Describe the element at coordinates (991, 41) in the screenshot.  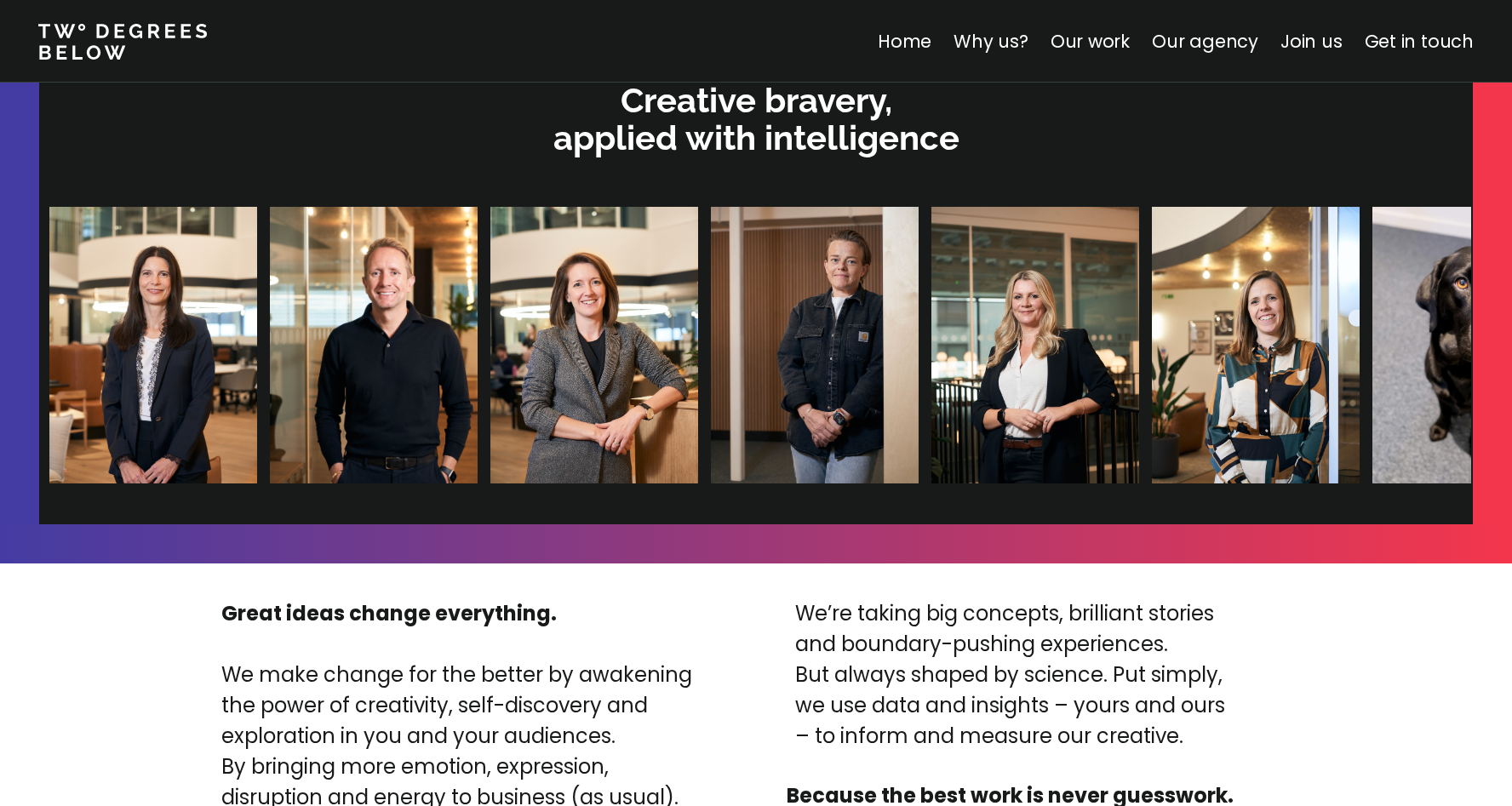
I see `a: Why us?` at that location.